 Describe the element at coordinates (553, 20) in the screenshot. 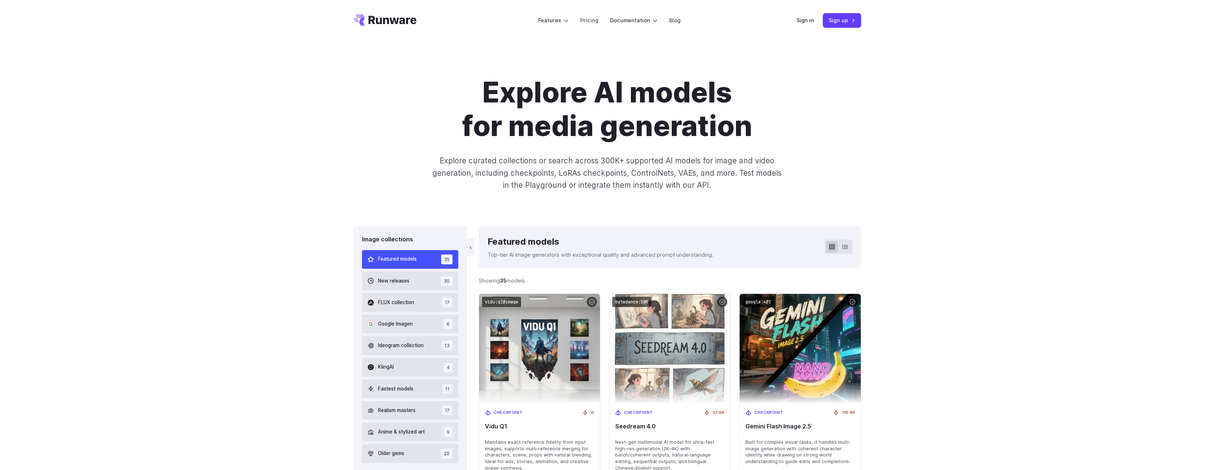

I see `label: Features` at that location.